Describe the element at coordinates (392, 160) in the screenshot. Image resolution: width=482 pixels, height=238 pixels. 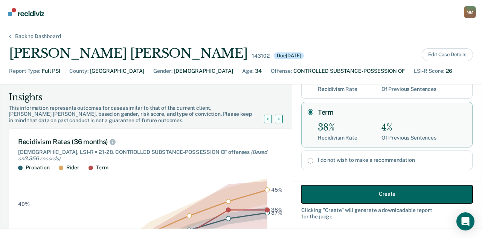
I see `label: I do not wish to make a recommendation` at that location.